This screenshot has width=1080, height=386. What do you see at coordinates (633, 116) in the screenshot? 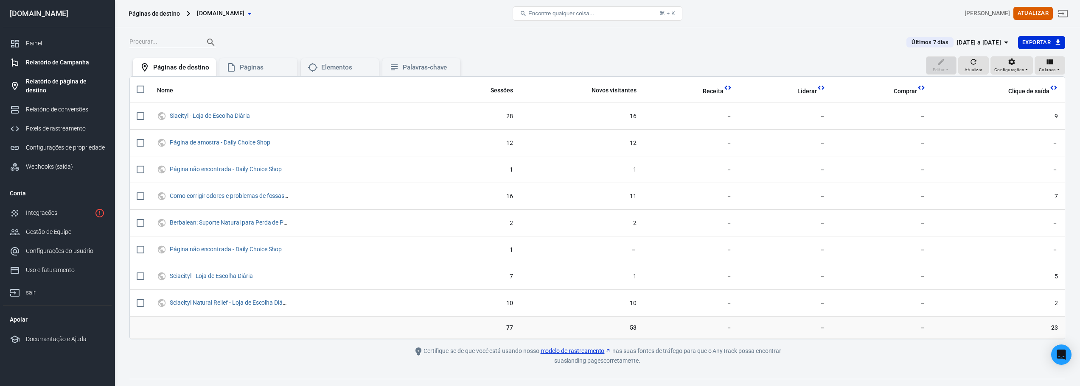
I see `font: 16` at bounding box center [633, 116].